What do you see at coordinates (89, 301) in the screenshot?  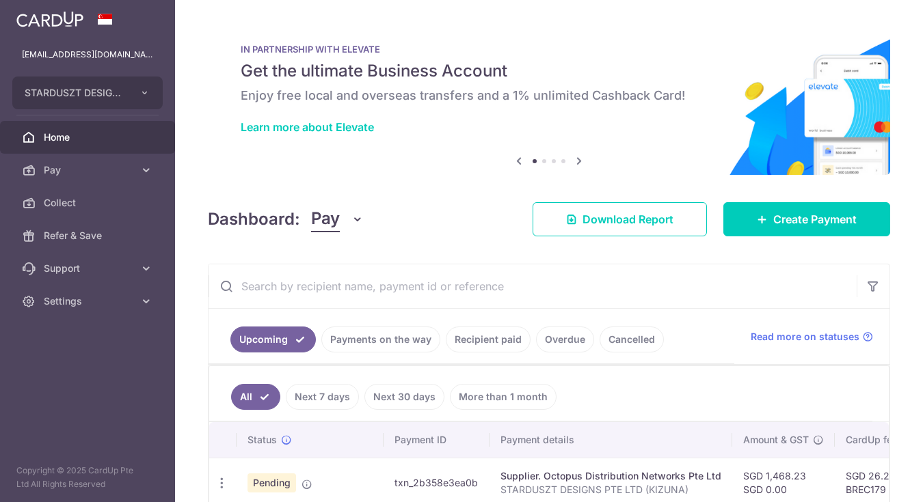 I see `span: Settings` at bounding box center [89, 301].